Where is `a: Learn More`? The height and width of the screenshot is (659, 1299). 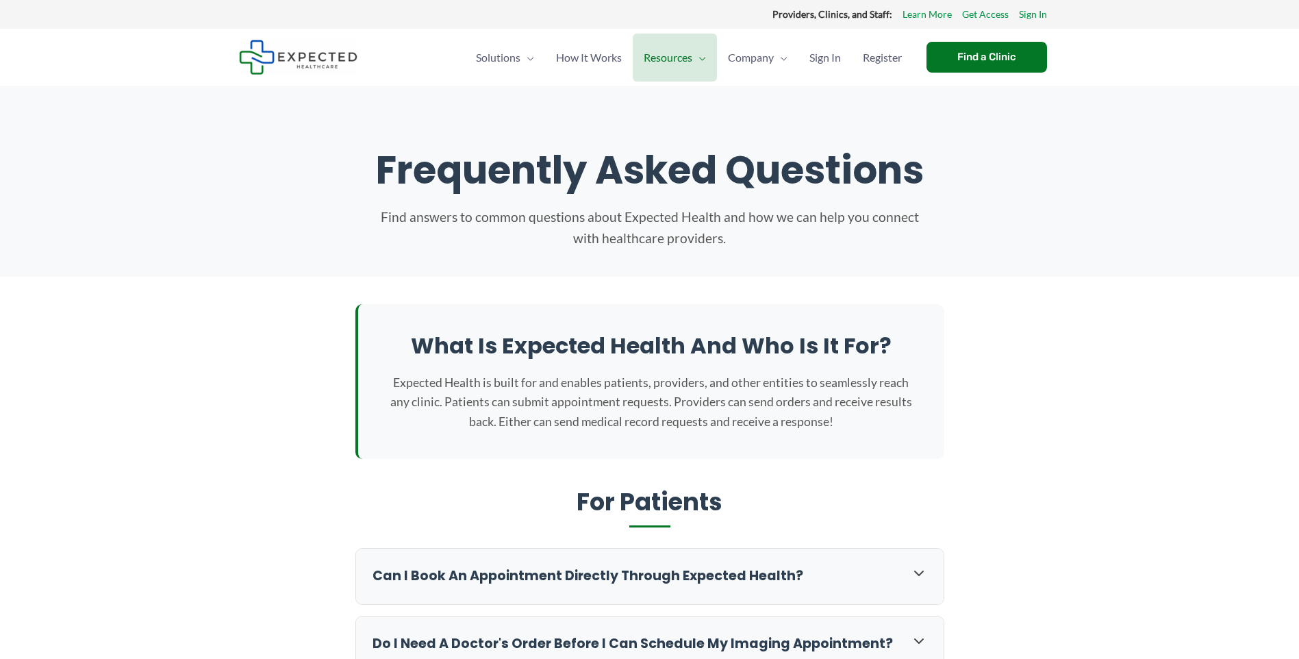 a: Learn More is located at coordinates (927, 14).